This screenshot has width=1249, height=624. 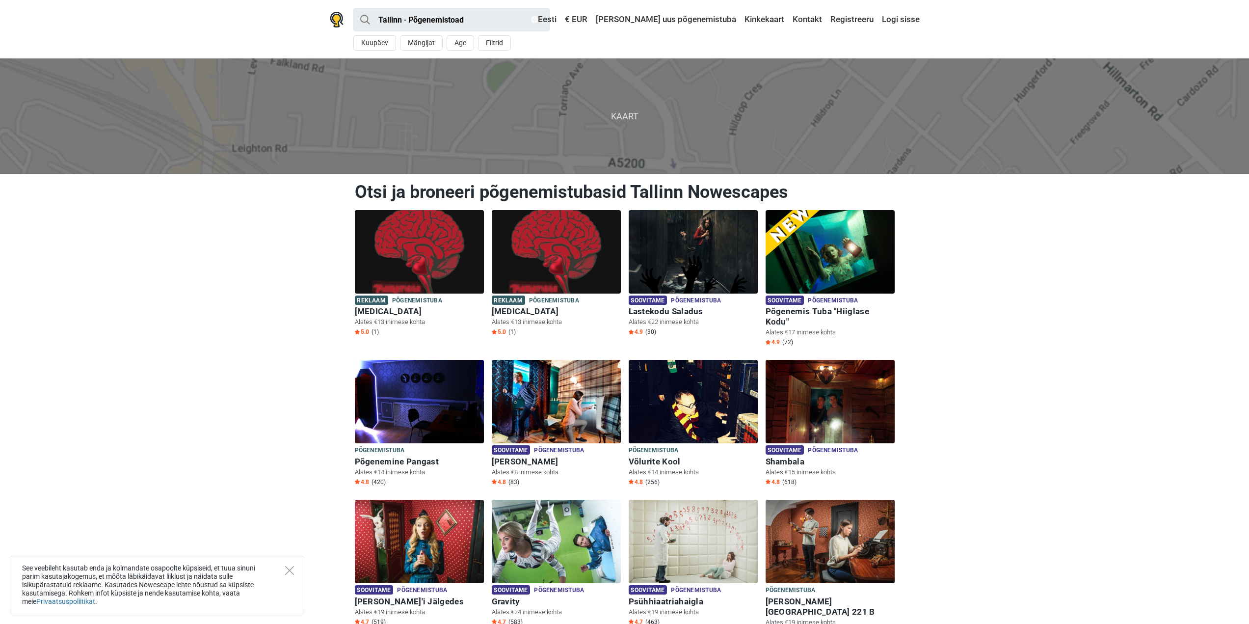 I want to click on span: (30), so click(x=651, y=332).